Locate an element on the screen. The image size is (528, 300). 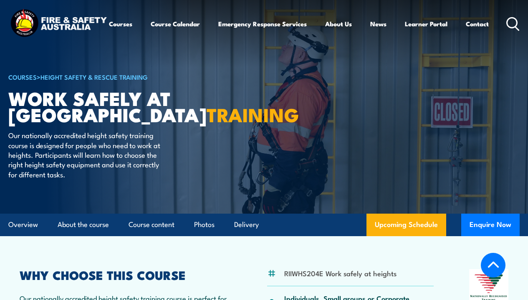
p: Our nationally accredited height safety training course is designed for people who need to work a... is located at coordinates (84, 155).